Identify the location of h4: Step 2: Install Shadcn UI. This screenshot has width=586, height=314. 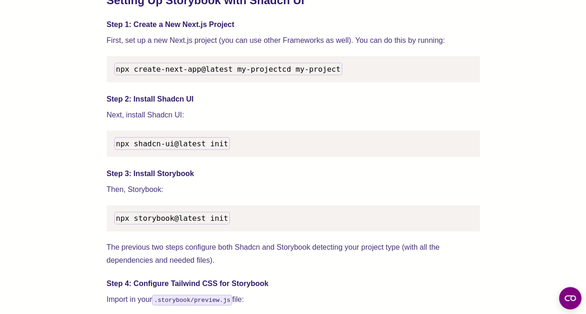
(293, 99).